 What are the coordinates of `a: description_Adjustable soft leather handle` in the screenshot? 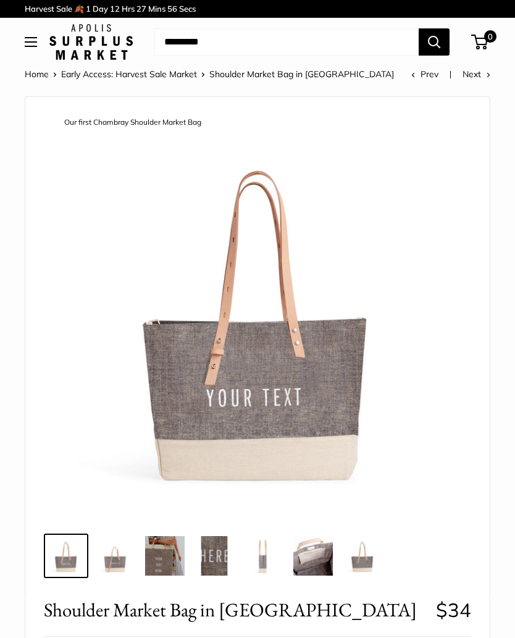 It's located at (116, 556).